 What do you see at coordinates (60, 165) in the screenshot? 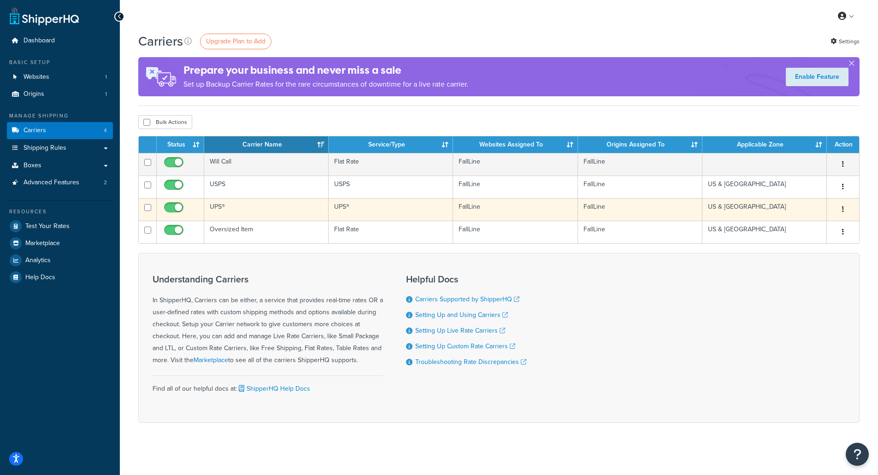
I see `li: Boxes` at bounding box center [60, 165].